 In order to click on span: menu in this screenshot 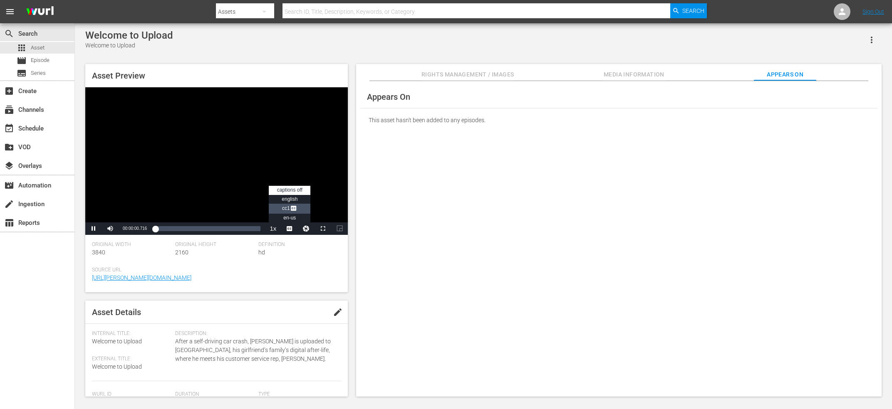, I will do `click(10, 12)`.